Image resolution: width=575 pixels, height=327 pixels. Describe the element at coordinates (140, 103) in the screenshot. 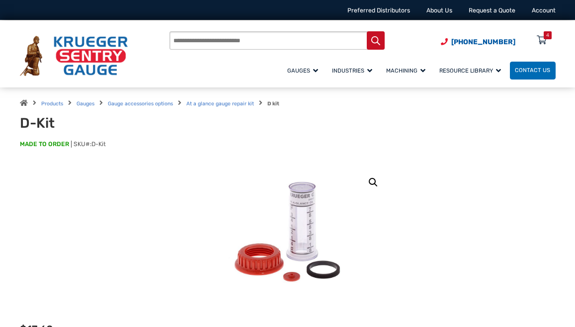

I see `a: Gauge accessories options` at that location.